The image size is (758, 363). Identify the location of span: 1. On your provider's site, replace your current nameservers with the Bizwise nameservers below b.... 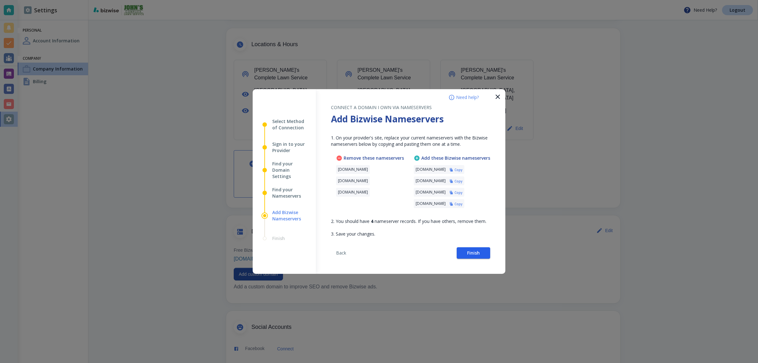
(409, 141).